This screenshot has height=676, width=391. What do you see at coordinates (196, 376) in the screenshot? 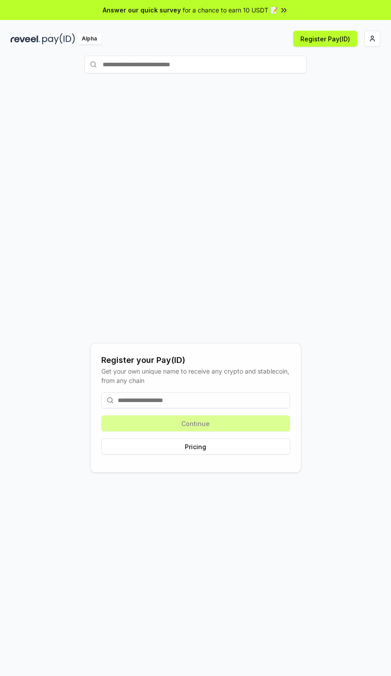
I see `div: Get your own unique name to receive any crypto and stablecoin, from any chain` at bounding box center [196, 376].